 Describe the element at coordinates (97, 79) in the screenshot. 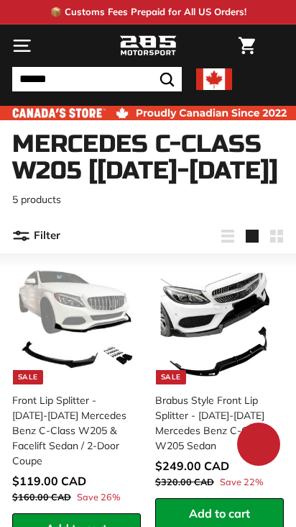

I see `input: Search` at that location.